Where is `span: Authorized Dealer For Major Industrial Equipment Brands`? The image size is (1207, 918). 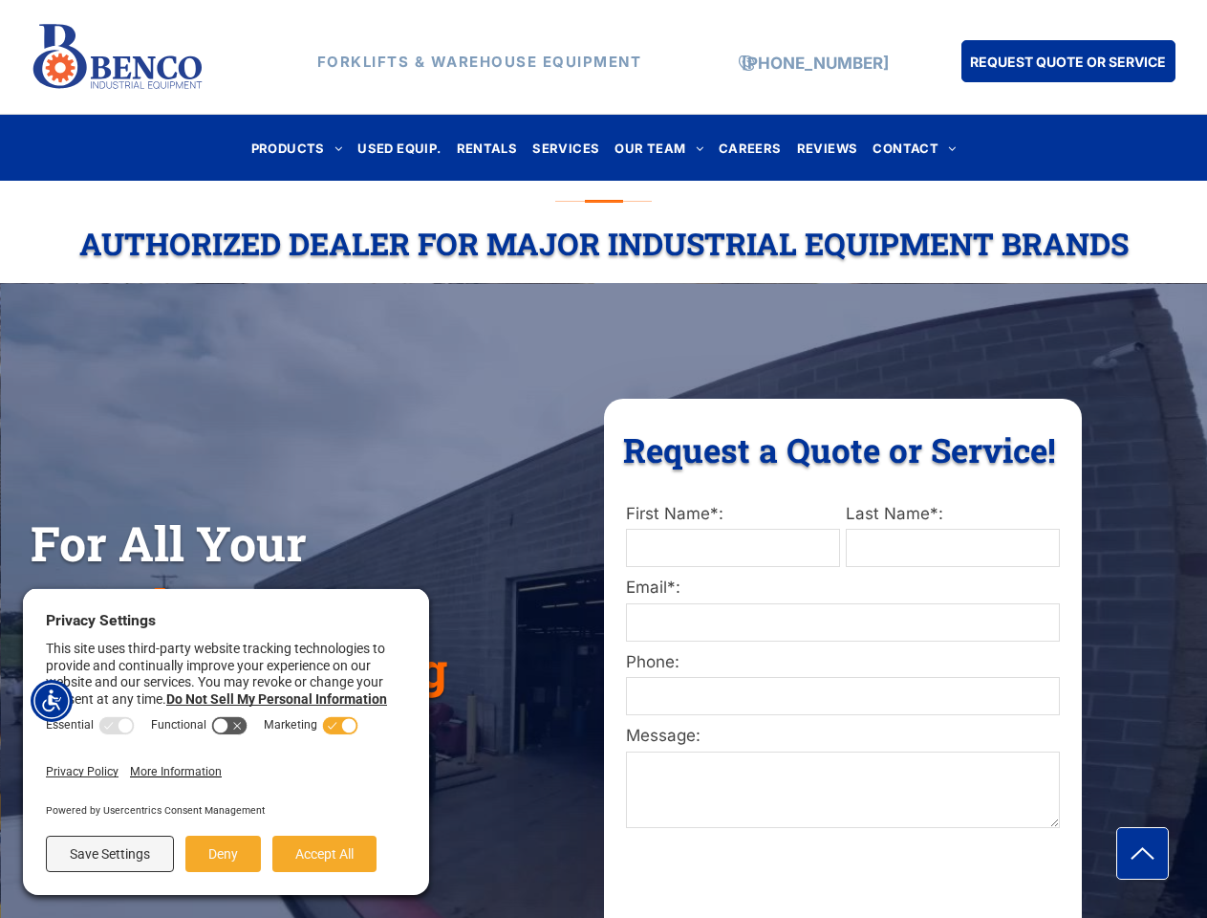
span: Authorized Dealer For Major Industrial Equipment Brands is located at coordinates (604, 243).